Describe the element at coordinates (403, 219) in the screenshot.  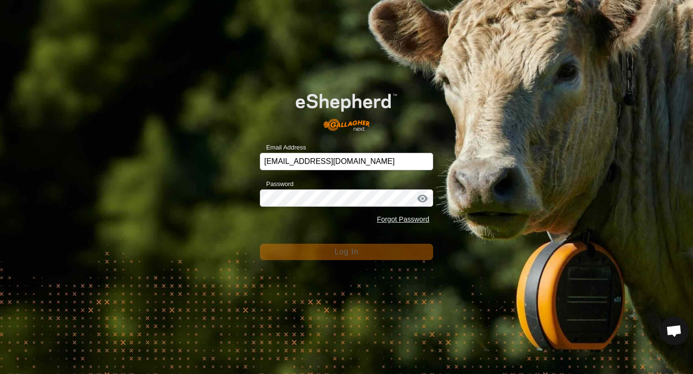
I see `a: Forgot Password` at that location.